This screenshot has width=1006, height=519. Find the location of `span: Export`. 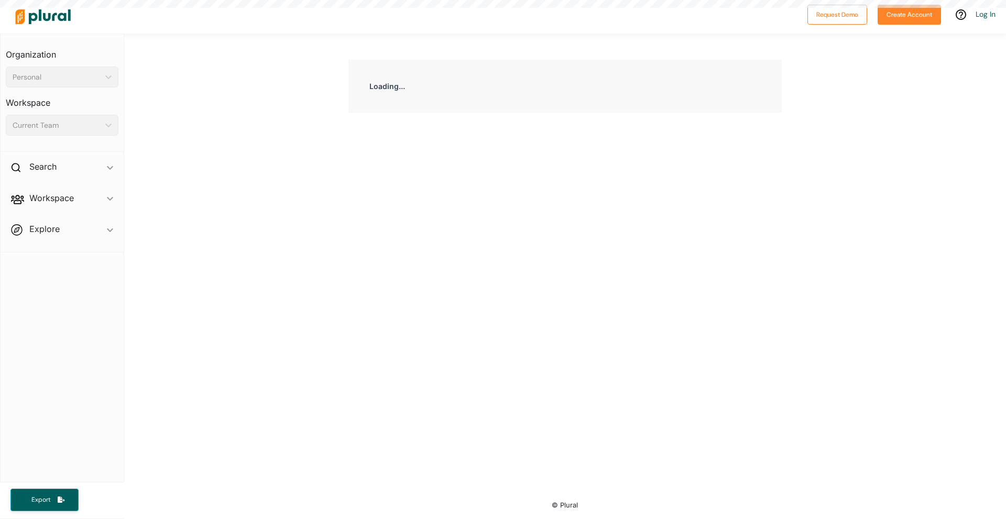

span: Export is located at coordinates (41, 500).